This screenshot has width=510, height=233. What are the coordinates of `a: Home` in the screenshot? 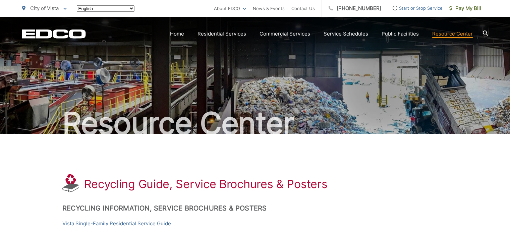 It's located at (177, 34).